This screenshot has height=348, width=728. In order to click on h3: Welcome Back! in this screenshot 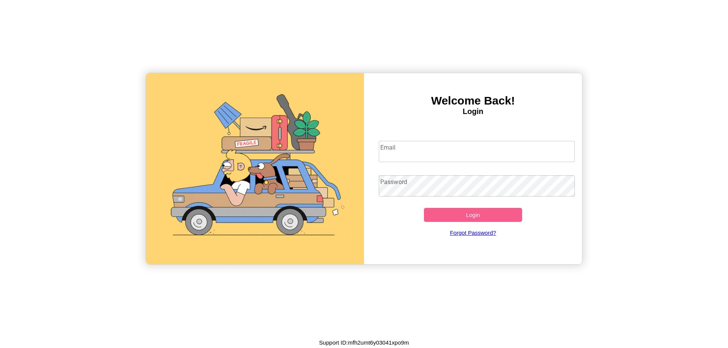, I will do `click(473, 101)`.